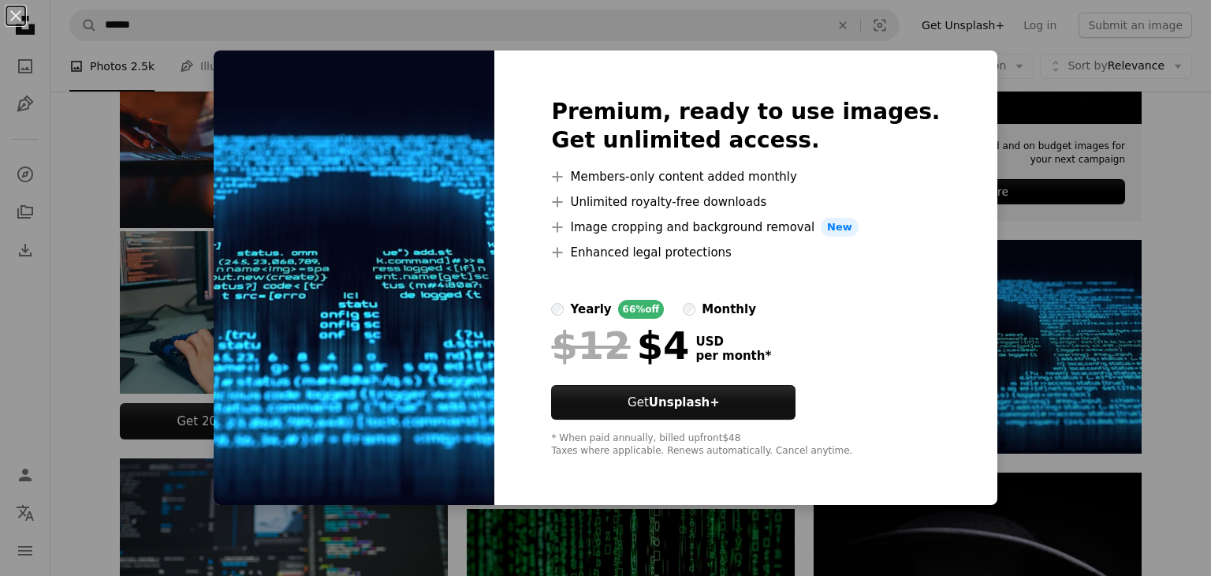 This screenshot has width=1211, height=576. Describe the element at coordinates (840, 227) in the screenshot. I see `span: New` at that location.